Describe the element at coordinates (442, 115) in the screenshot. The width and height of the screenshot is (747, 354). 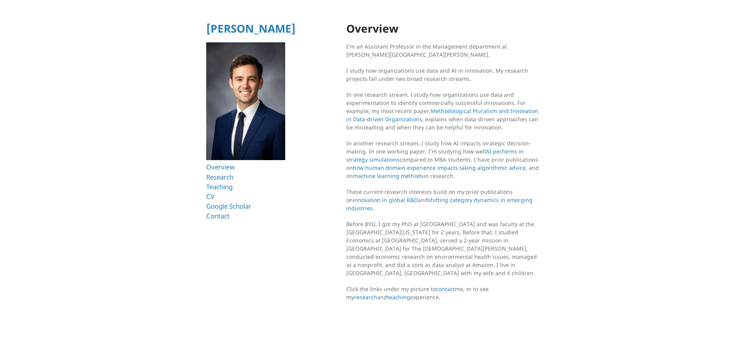
I see `a: Methodological Pluralism and Innovation in Data-driven Organizations` at that location.